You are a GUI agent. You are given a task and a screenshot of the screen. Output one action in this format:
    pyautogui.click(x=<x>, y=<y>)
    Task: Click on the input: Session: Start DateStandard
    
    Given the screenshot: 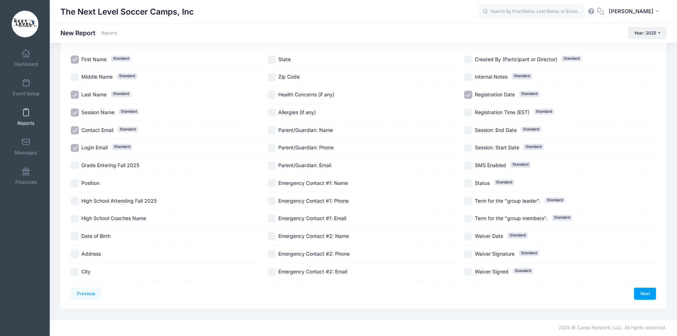 What is the action you would take?
    pyautogui.click(x=468, y=148)
    